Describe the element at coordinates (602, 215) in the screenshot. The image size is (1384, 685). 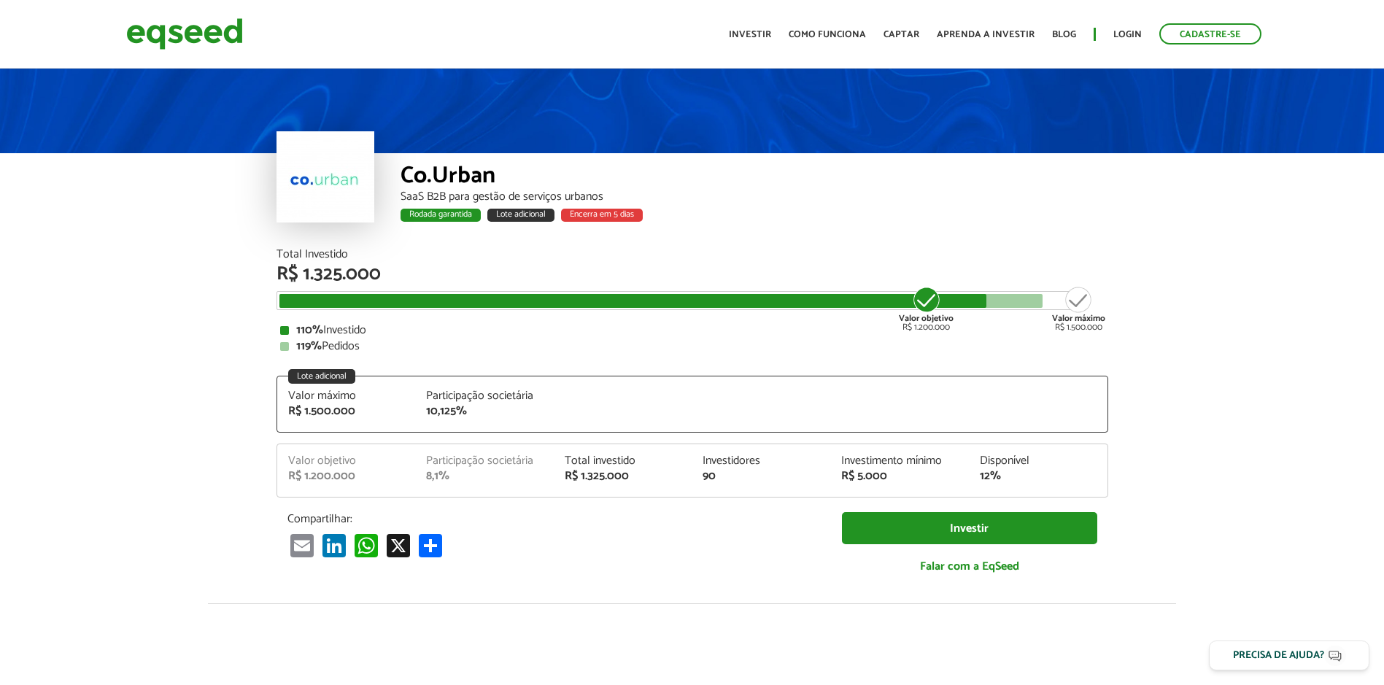
I see `div: Encerra em 5 dias` at that location.